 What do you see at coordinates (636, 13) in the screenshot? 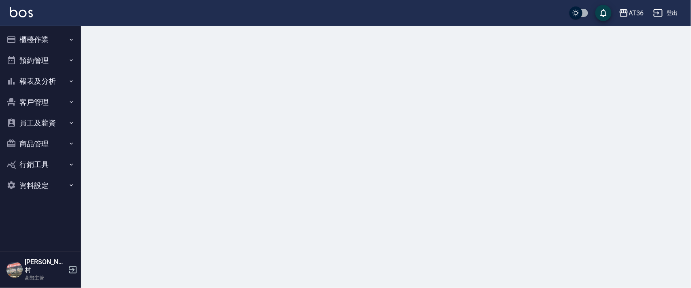
I see `div: AT36` at bounding box center [636, 13].